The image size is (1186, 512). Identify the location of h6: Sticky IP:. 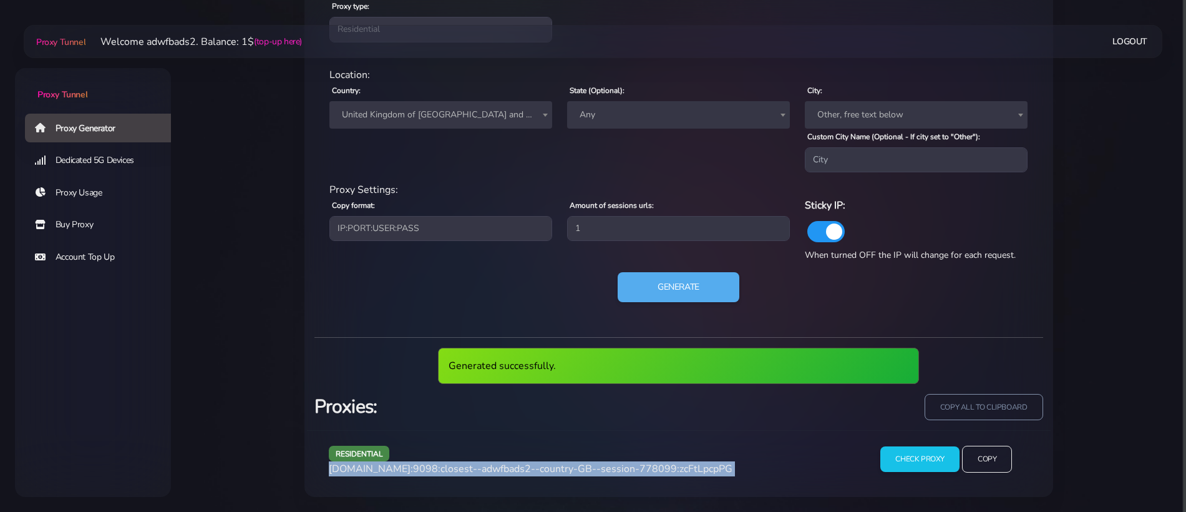
(916, 205).